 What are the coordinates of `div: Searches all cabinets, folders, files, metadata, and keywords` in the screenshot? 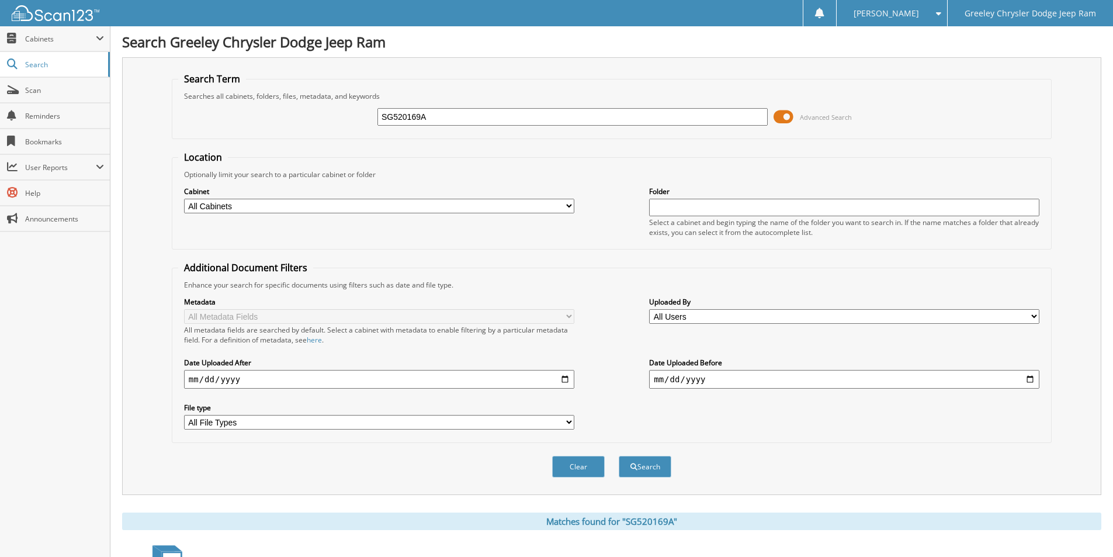 It's located at (612, 96).